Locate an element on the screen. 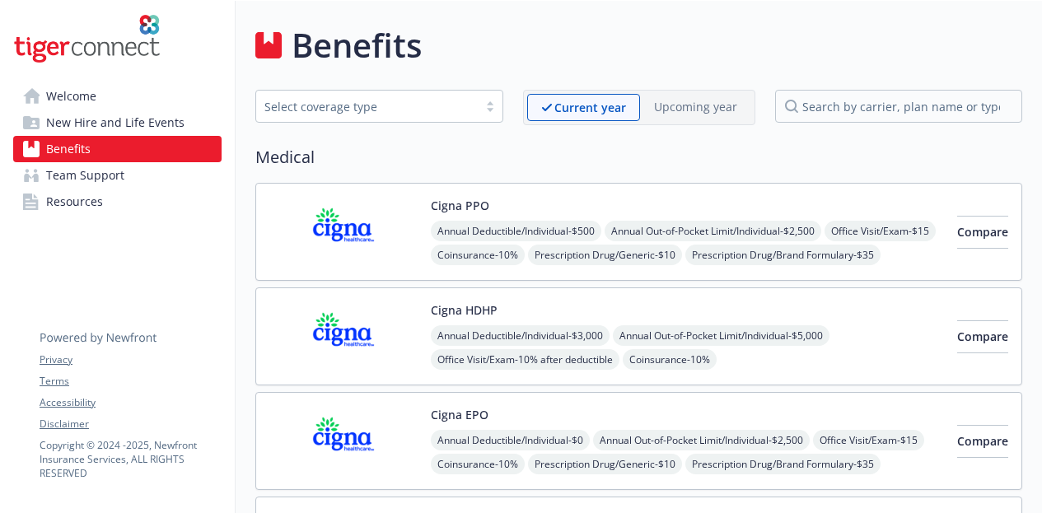 This screenshot has width=1042, height=513. a: Benefits is located at coordinates (117, 149).